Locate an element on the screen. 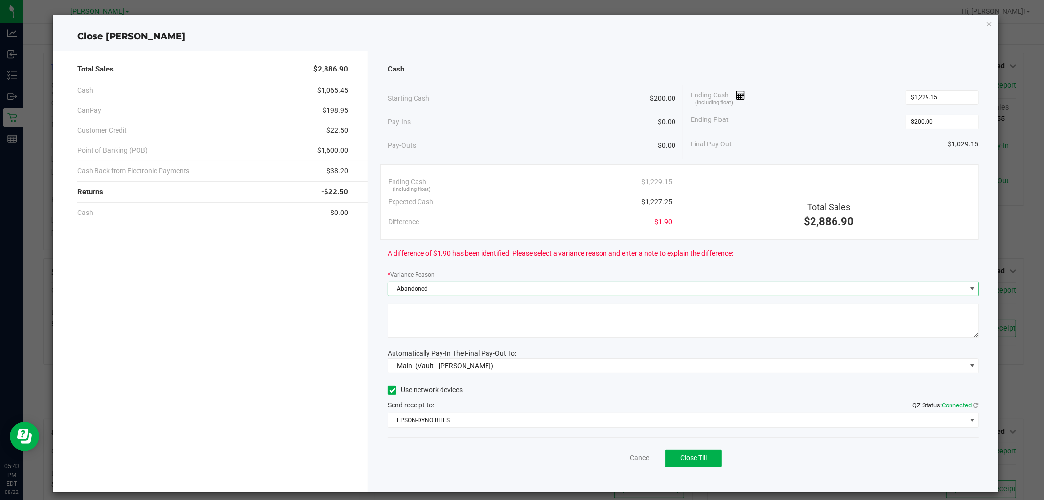  div: Returns is located at coordinates (212, 192).